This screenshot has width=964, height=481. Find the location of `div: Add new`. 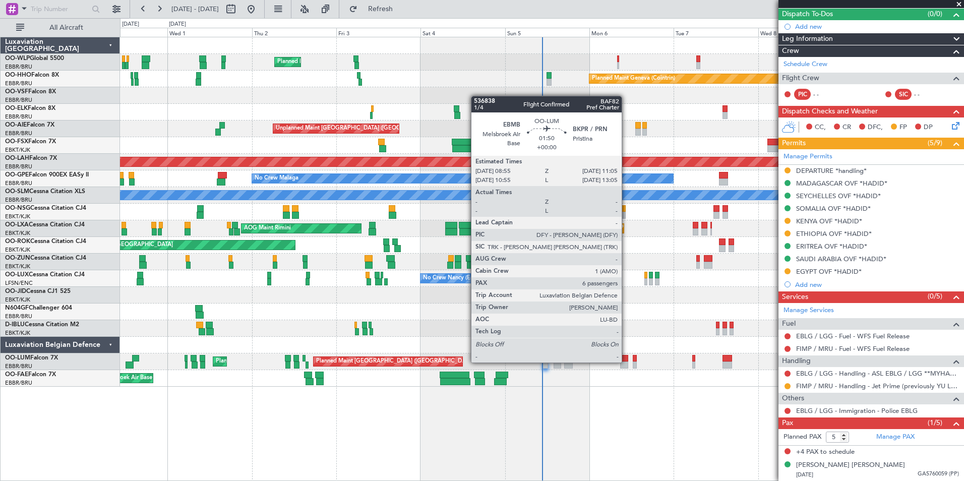

div: Add new is located at coordinates (876, 284).